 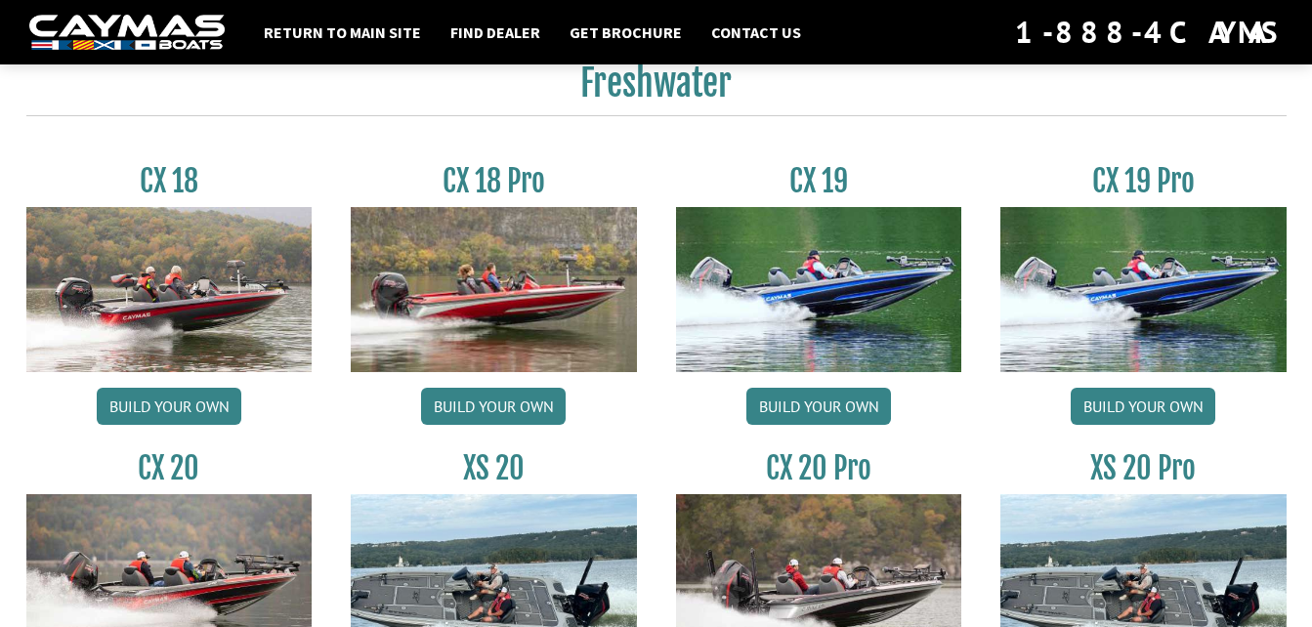 What do you see at coordinates (169, 289) in the screenshot?
I see `img: CX-18S_thumbnail.jpg` at bounding box center [169, 289].